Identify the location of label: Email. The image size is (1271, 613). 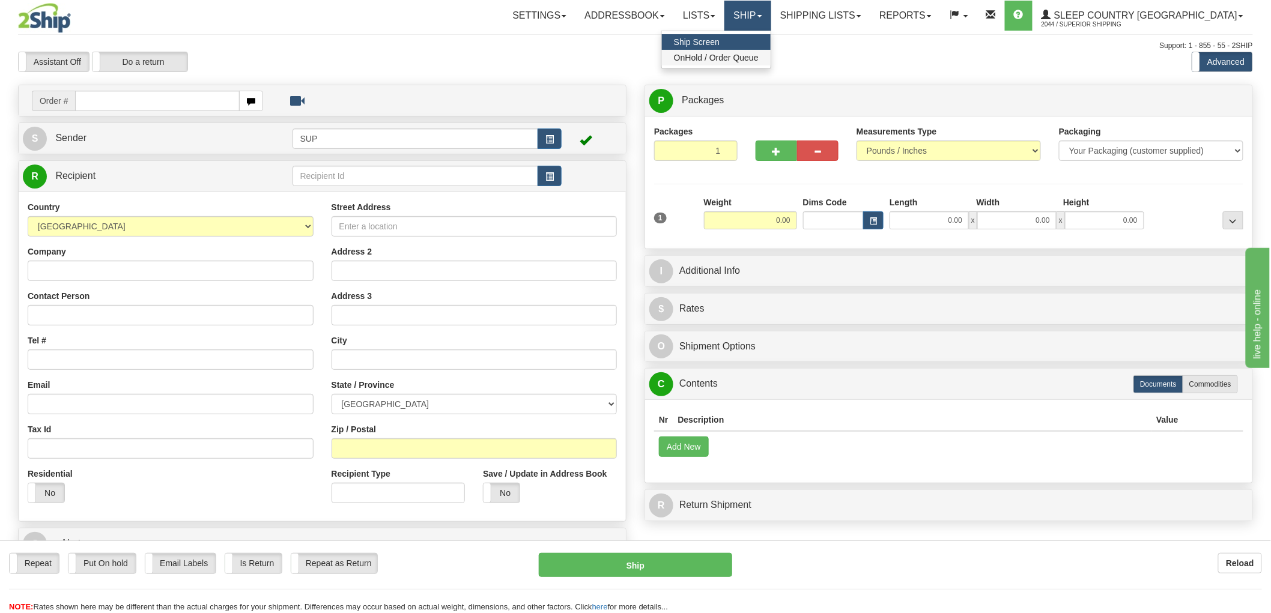
(38, 385).